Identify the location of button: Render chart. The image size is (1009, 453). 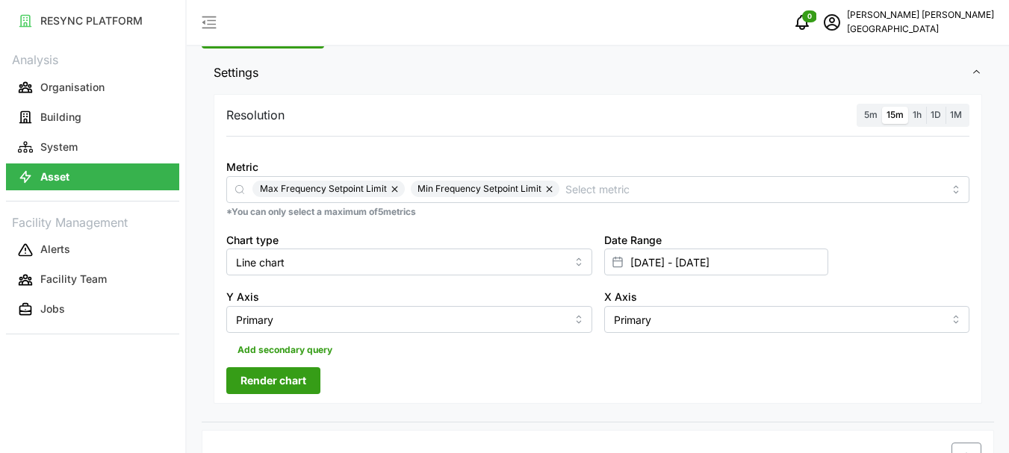
(273, 381).